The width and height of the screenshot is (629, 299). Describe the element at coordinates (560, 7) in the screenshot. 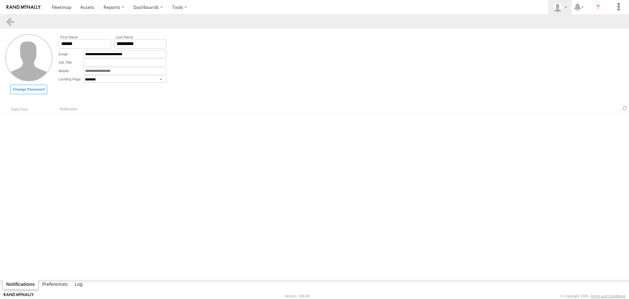

I see `div: MANUEL HERNANDEZ` at that location.